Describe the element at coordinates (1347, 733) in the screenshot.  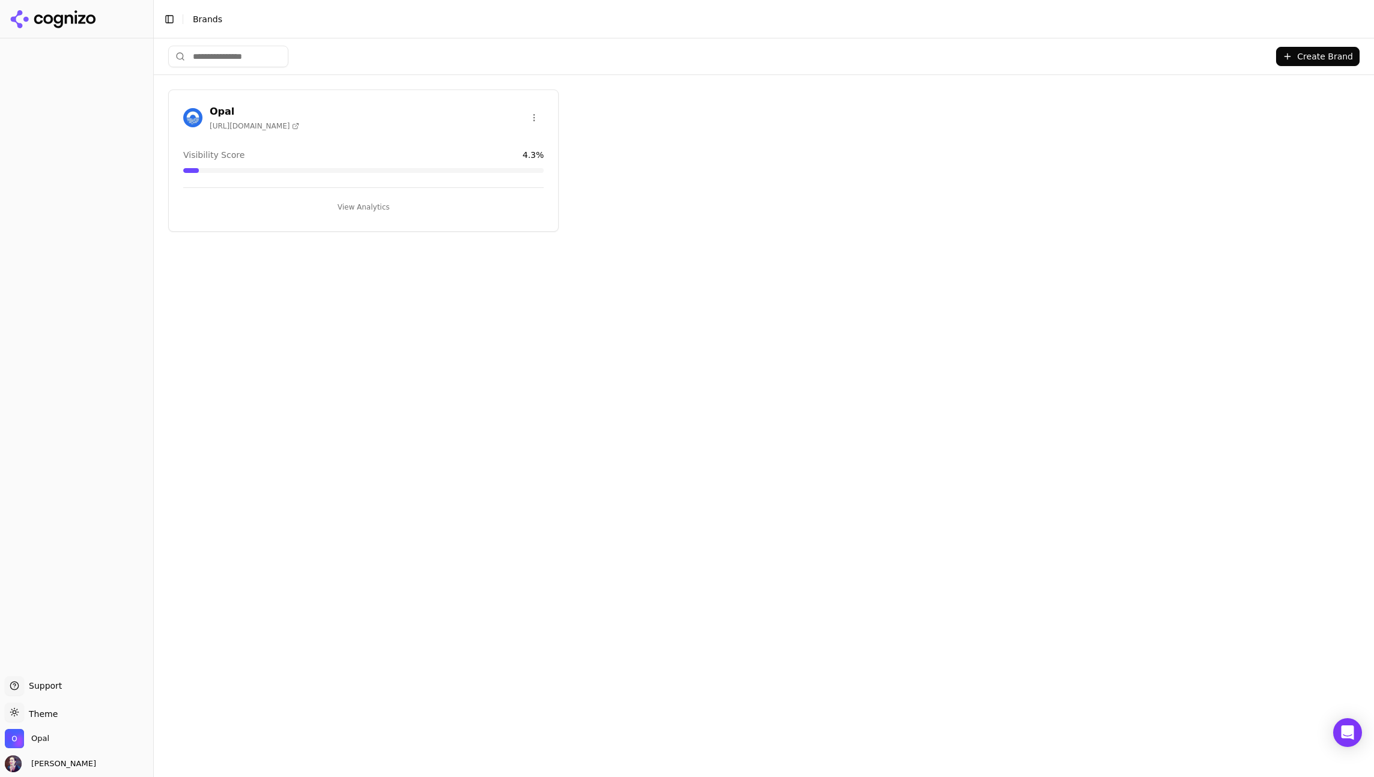
I see `div: Open Intercom Messenger` at that location.